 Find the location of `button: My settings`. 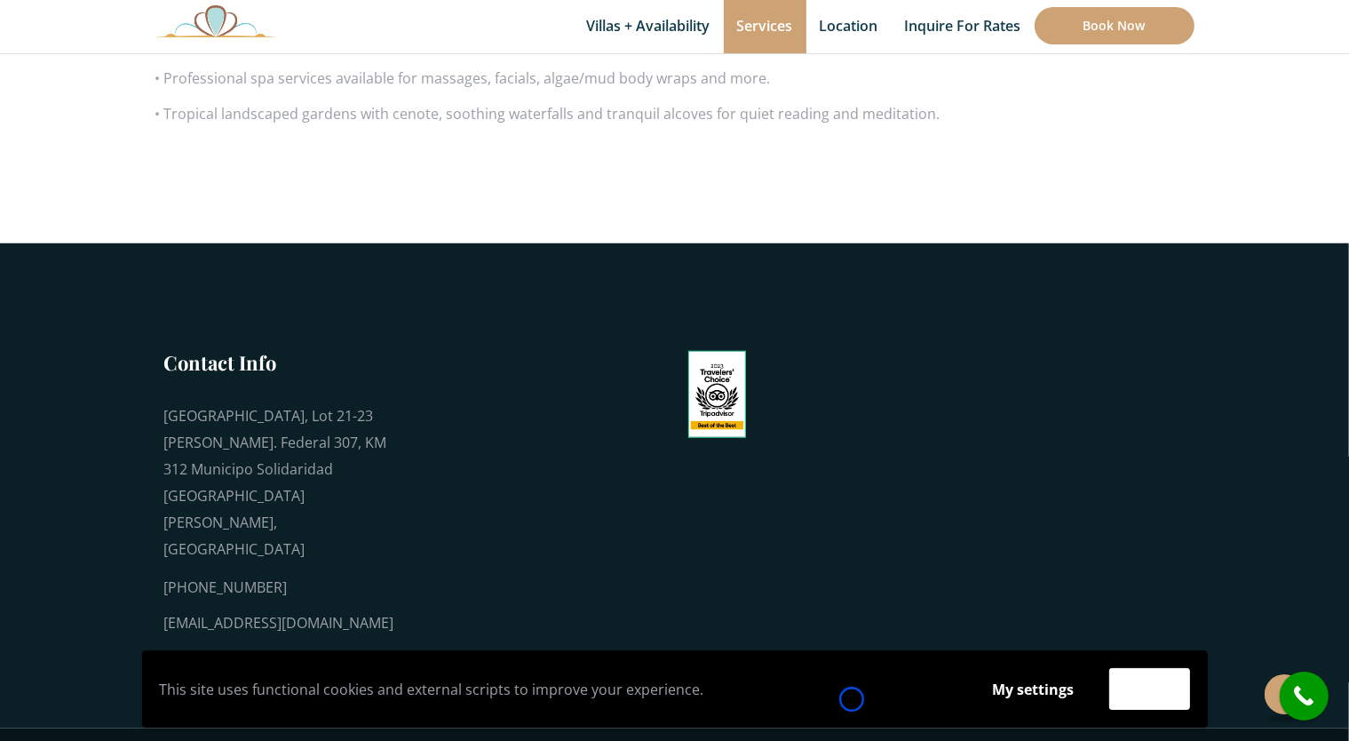

button: My settings is located at coordinates (1034, 689).